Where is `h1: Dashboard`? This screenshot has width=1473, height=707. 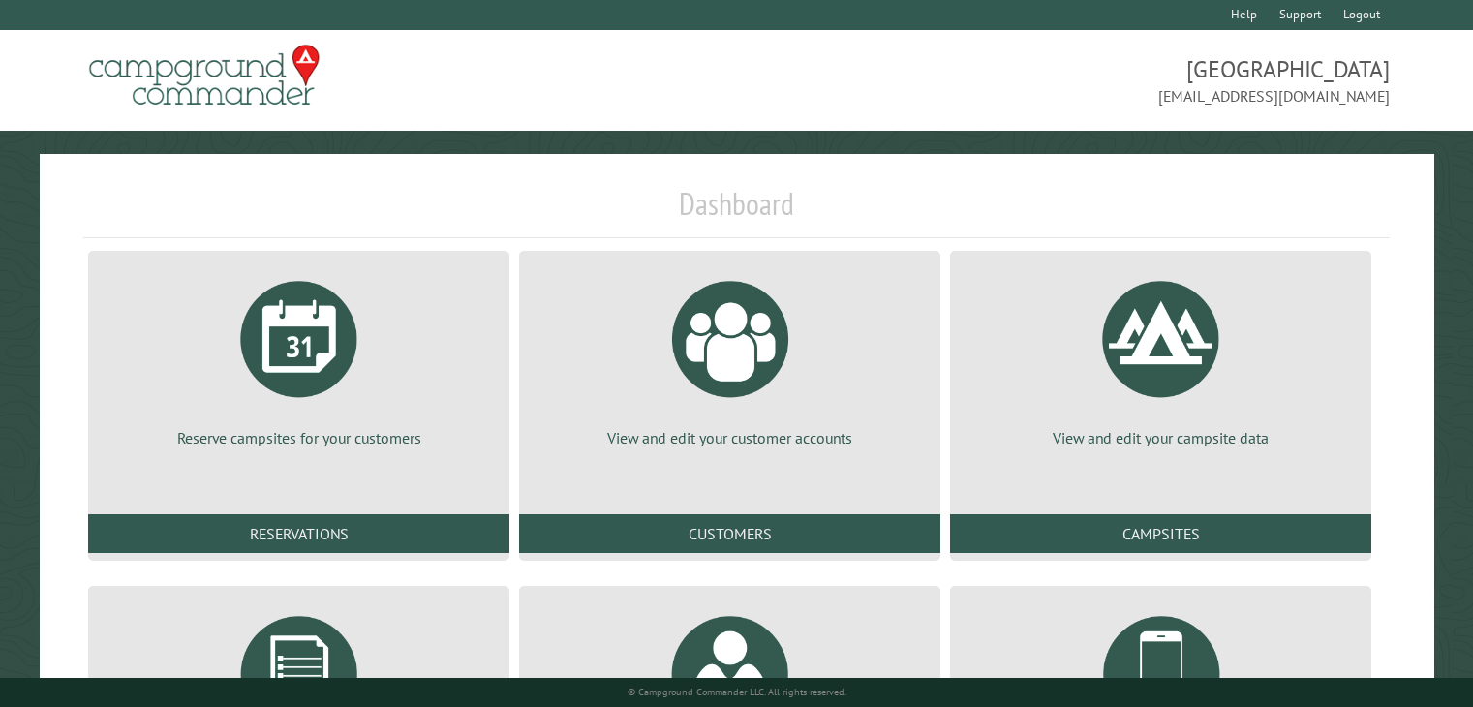
h1: Dashboard is located at coordinates (736, 211).